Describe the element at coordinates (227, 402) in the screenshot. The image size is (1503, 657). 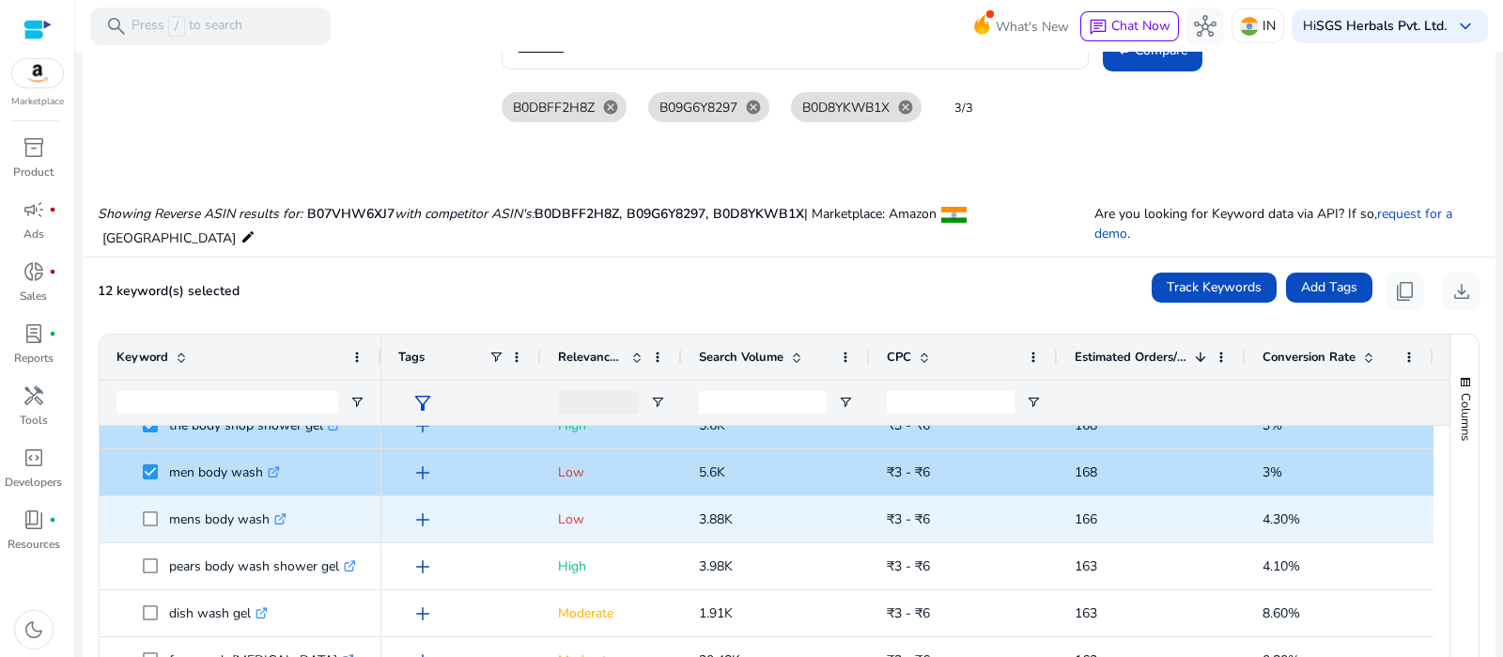
I see `input: Keyword Filter Input` at that location.